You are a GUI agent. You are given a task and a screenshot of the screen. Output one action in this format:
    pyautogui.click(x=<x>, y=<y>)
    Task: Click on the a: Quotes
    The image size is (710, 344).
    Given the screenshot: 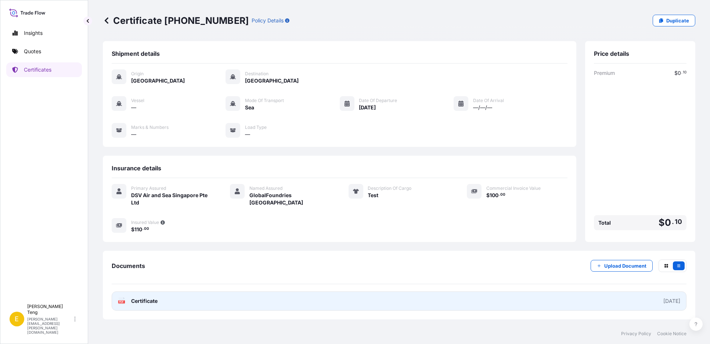 What is the action you would take?
    pyautogui.click(x=44, y=51)
    